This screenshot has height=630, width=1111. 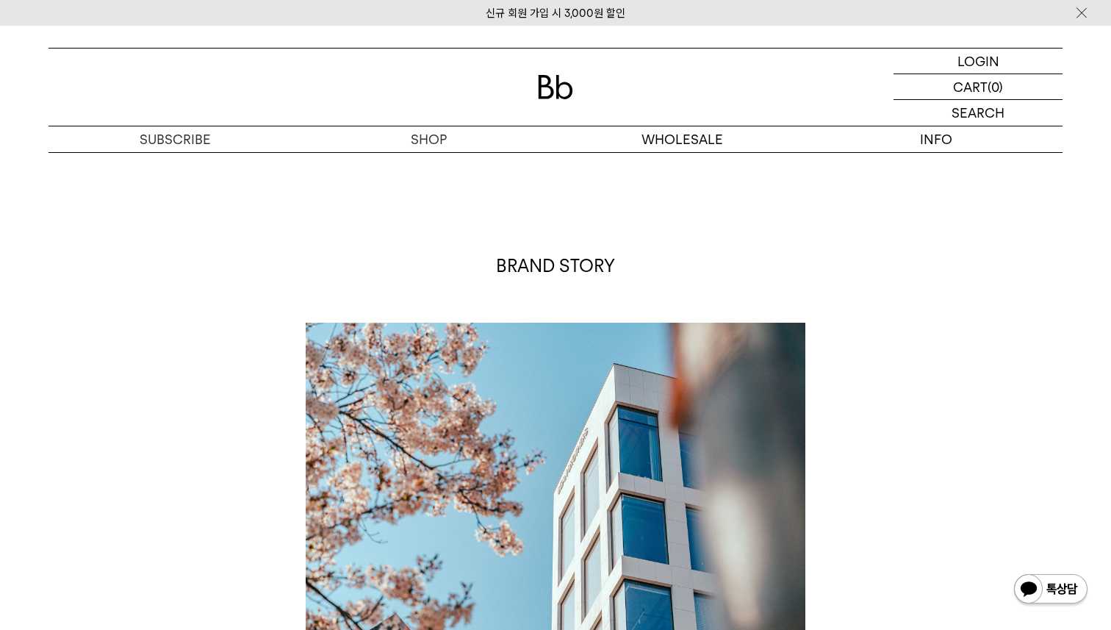 What do you see at coordinates (978, 61) in the screenshot?
I see `a: LOGIN` at bounding box center [978, 61].